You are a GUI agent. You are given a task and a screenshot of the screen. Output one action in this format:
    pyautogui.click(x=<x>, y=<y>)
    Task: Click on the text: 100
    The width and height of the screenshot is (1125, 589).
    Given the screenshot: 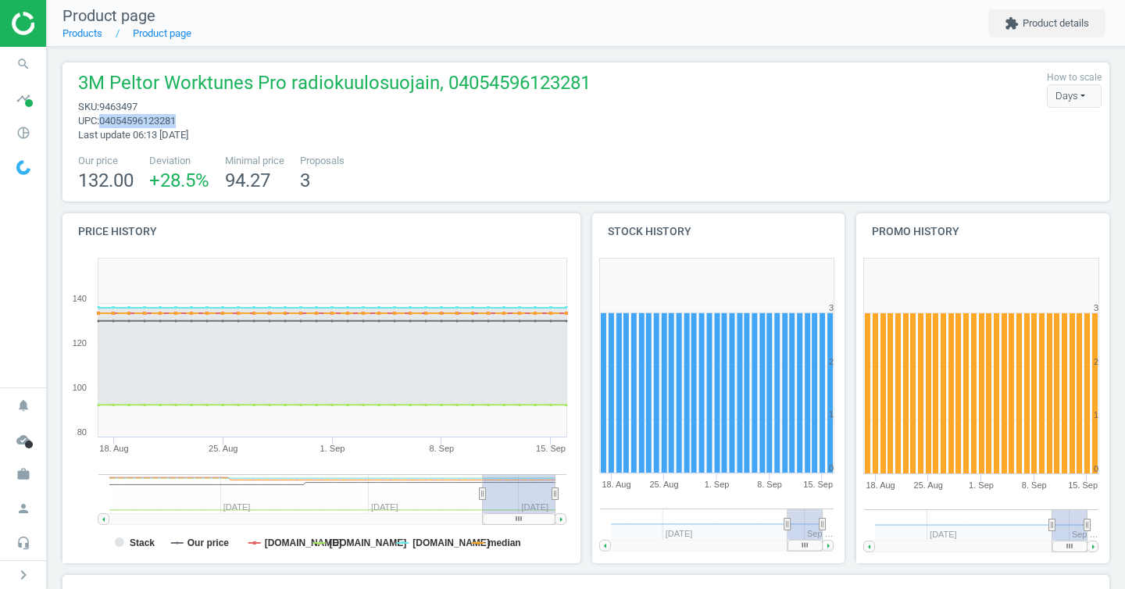 What is the action you would take?
    pyautogui.click(x=80, y=387)
    